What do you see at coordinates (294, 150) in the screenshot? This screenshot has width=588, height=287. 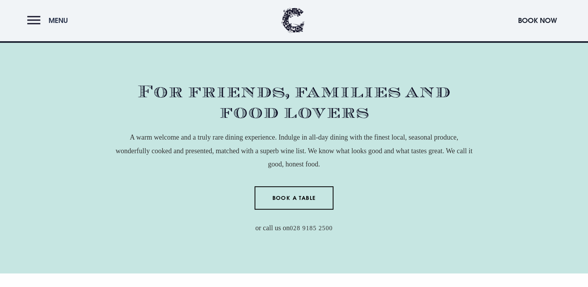 I see `p: A warm welcome and a truly rare dining experience. Indulge in all-day dining with the finest loca...` at bounding box center [294, 150].